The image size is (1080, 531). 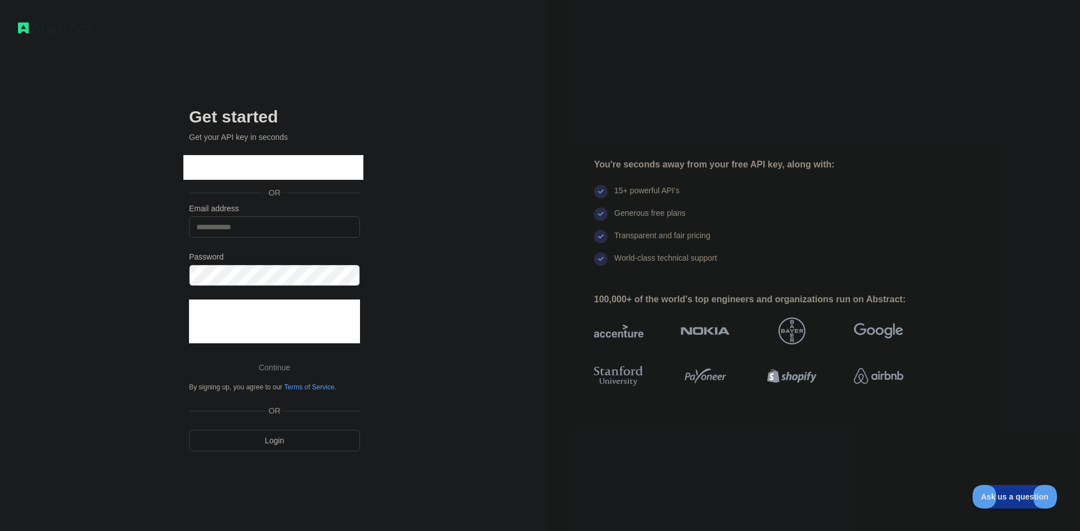 What do you see at coordinates (767, 300) in the screenshot?
I see `div: 100,000+ of the world's top engineers and organizations run on Abstract:` at bounding box center [767, 300].